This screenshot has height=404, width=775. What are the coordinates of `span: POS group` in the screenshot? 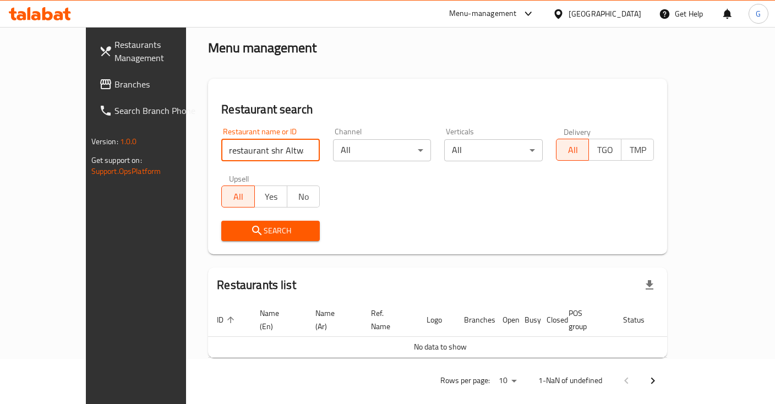 It's located at (584, 320).